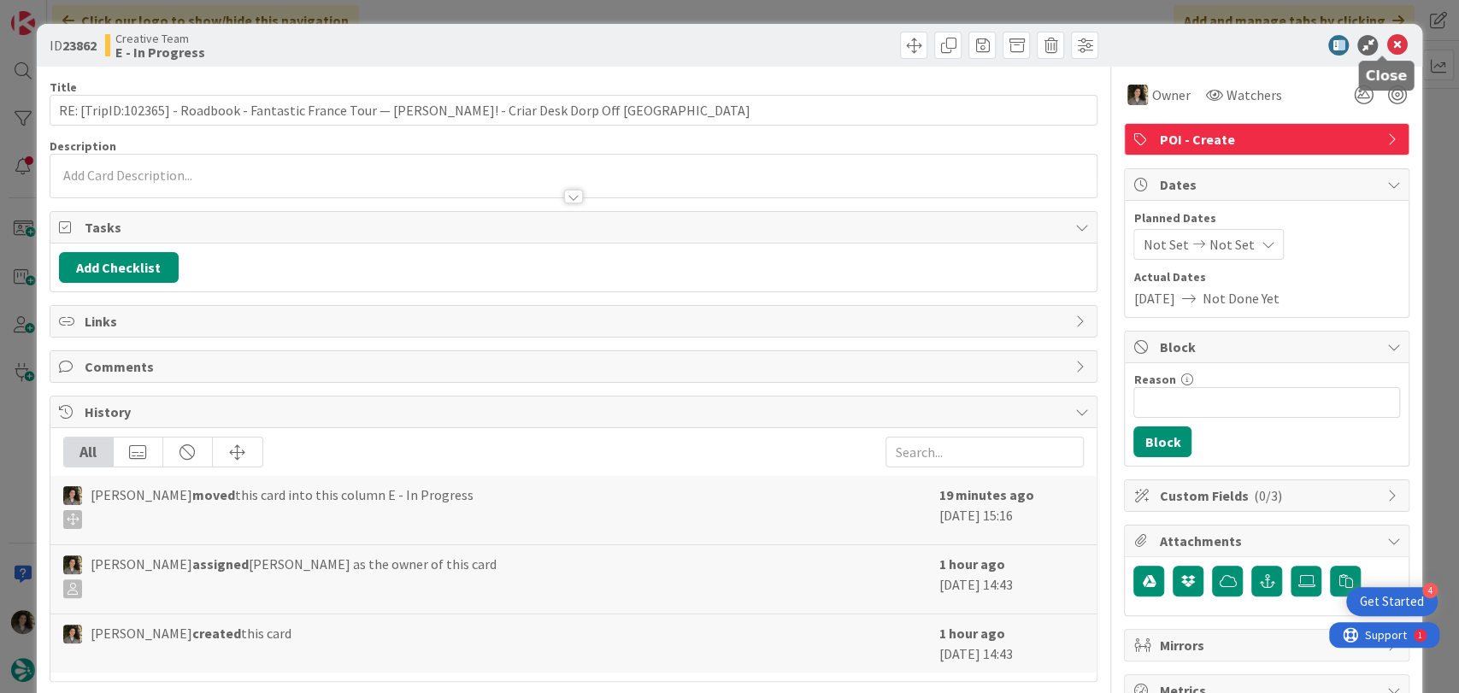 The height and width of the screenshot is (693, 1459). Describe the element at coordinates (575, 227) in the screenshot. I see `span: Tasks` at that location.